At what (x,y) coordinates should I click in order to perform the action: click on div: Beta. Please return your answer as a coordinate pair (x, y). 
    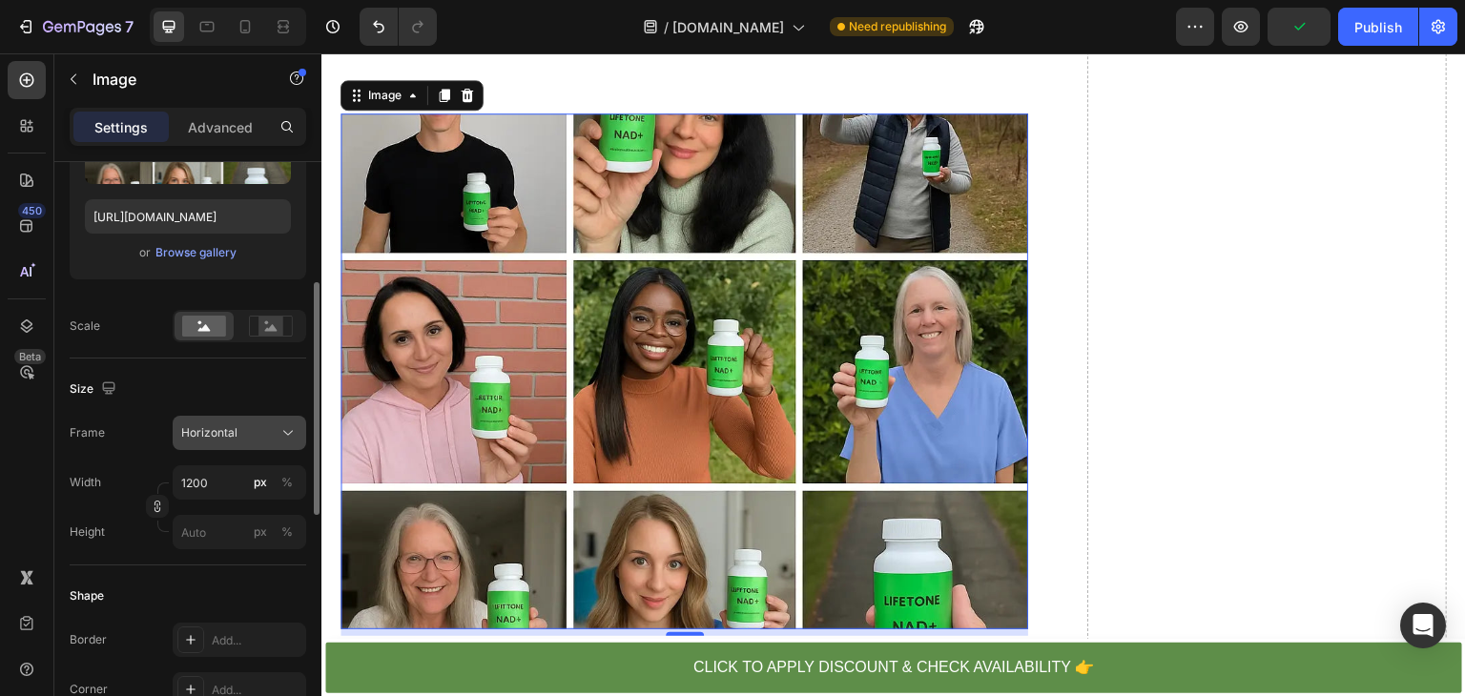
    Looking at the image, I should click on (30, 357).